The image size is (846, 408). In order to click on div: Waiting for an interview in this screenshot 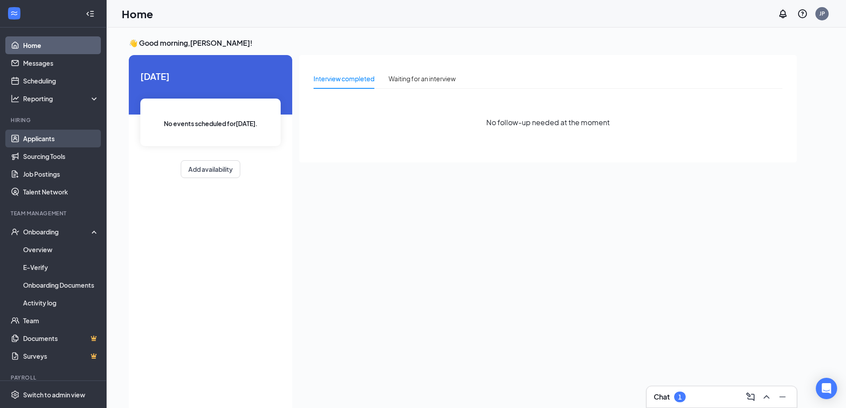, I will do `click(422, 79)`.